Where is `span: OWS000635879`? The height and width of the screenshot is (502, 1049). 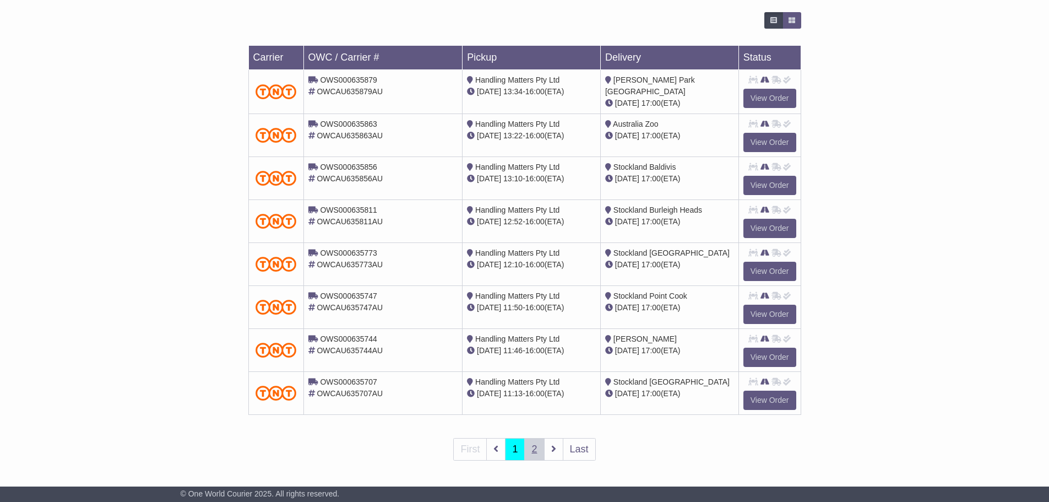 span: OWS000635879 is located at coordinates (348, 80).